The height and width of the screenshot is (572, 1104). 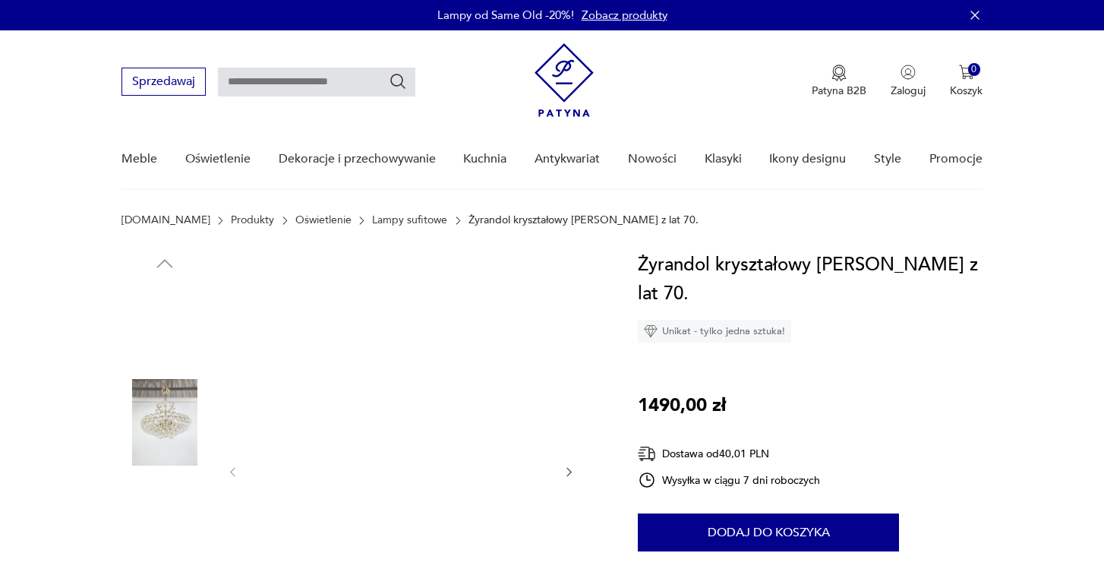 What do you see at coordinates (723, 159) in the screenshot?
I see `a: Klasyki` at bounding box center [723, 159].